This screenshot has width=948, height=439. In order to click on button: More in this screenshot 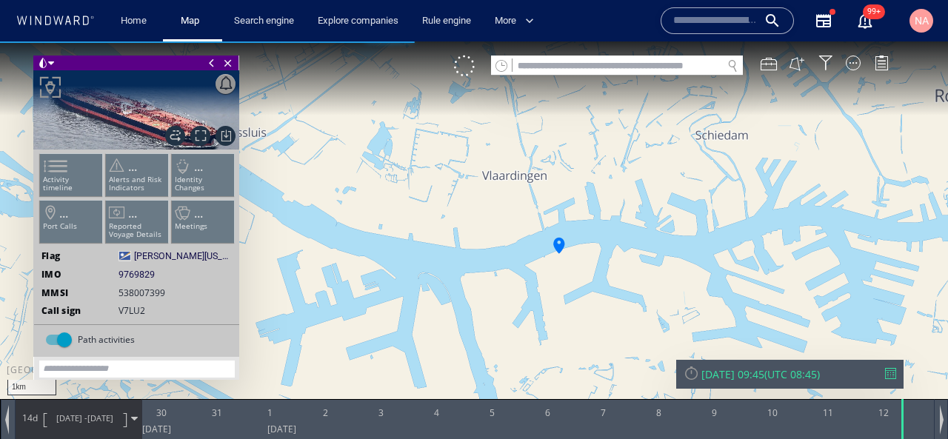, I will do `click(518, 21)`.